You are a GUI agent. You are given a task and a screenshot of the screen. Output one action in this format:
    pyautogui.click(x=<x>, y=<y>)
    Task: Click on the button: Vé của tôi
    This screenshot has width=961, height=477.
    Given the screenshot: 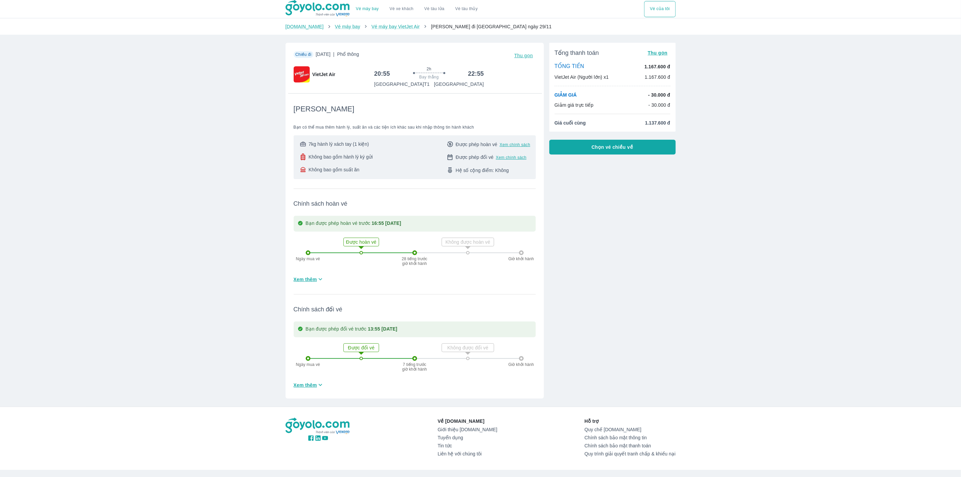 What is the action you would take?
    pyautogui.click(x=660, y=9)
    